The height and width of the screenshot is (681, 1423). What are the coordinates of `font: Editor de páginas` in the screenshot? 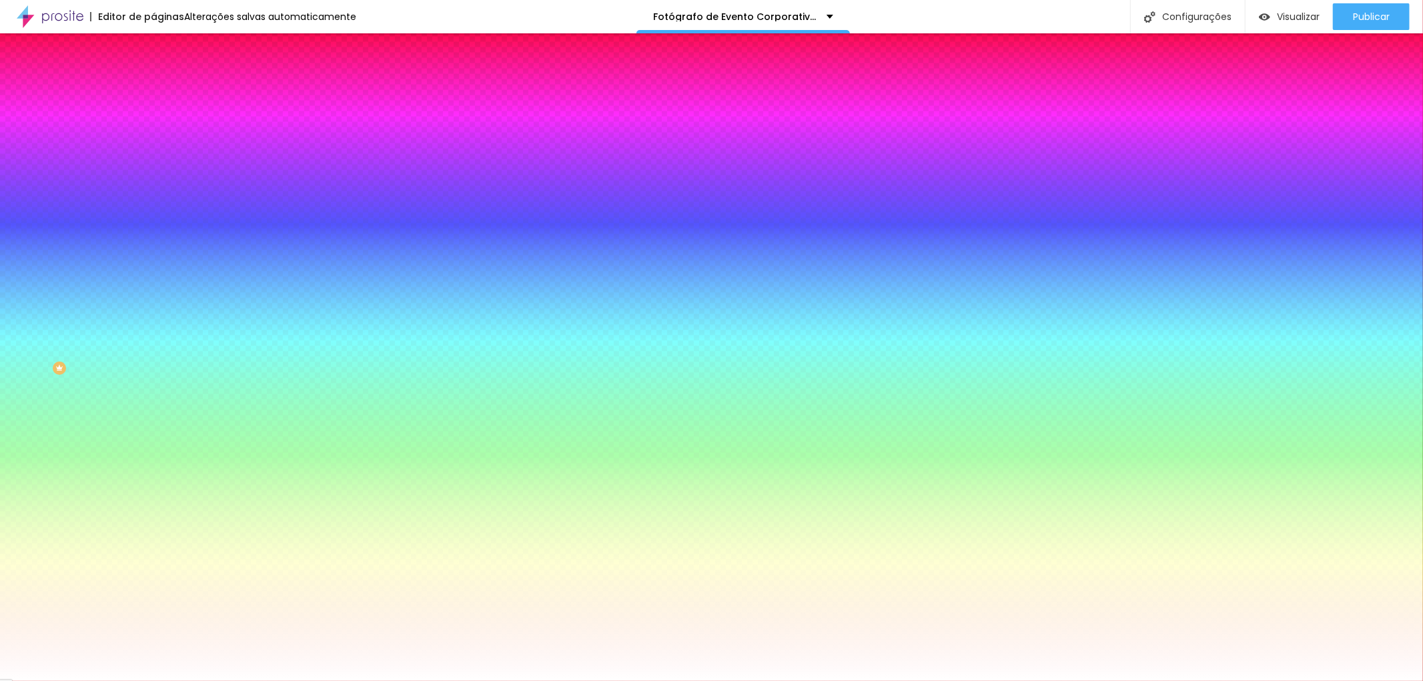 It's located at (141, 17).